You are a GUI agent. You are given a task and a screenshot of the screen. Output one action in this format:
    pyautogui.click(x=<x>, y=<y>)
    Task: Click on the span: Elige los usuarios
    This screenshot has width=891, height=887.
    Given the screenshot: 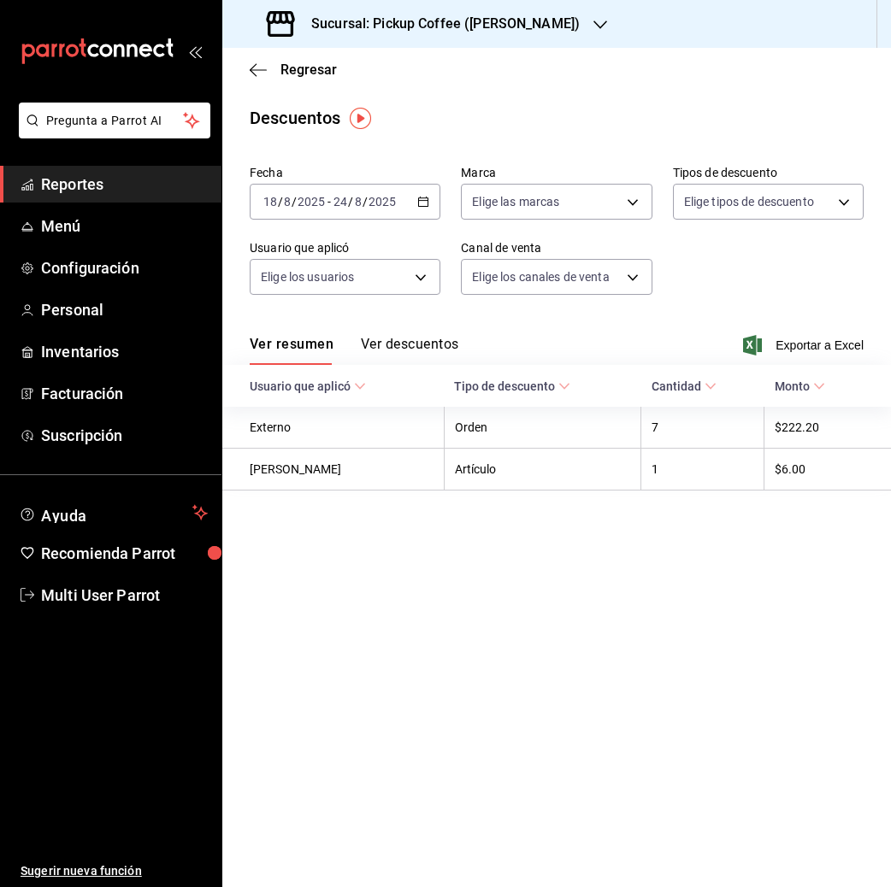 What is the action you would take?
    pyautogui.click(x=307, y=277)
    